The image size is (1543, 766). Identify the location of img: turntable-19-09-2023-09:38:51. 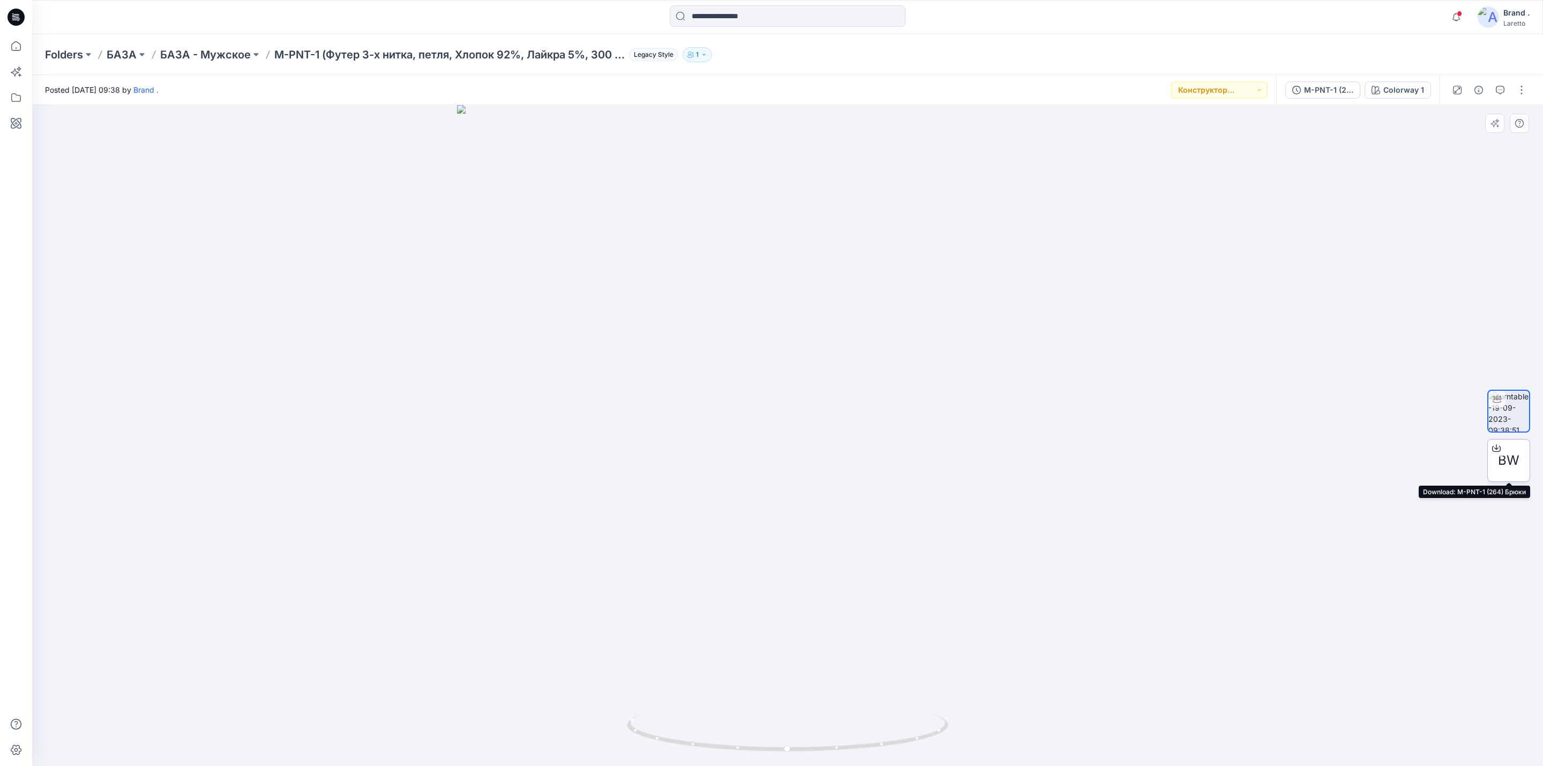
(1509, 411).